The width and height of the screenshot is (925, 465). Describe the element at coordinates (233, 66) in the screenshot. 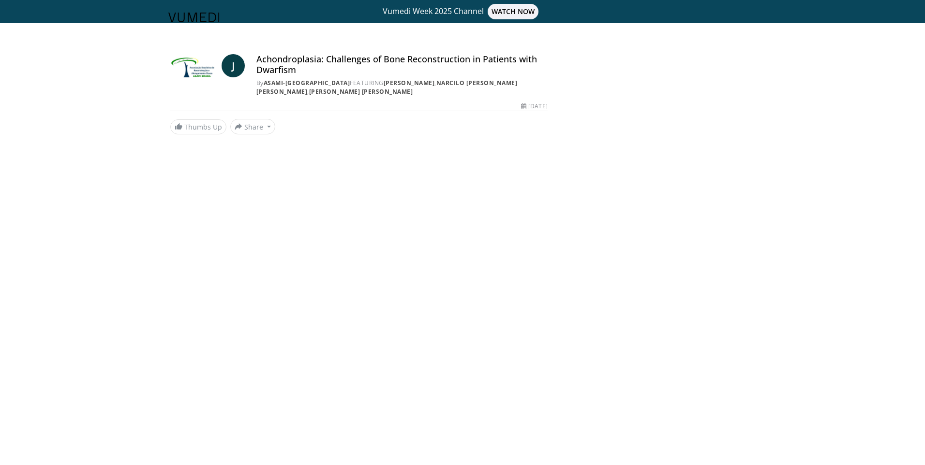

I see `span: J` at that location.